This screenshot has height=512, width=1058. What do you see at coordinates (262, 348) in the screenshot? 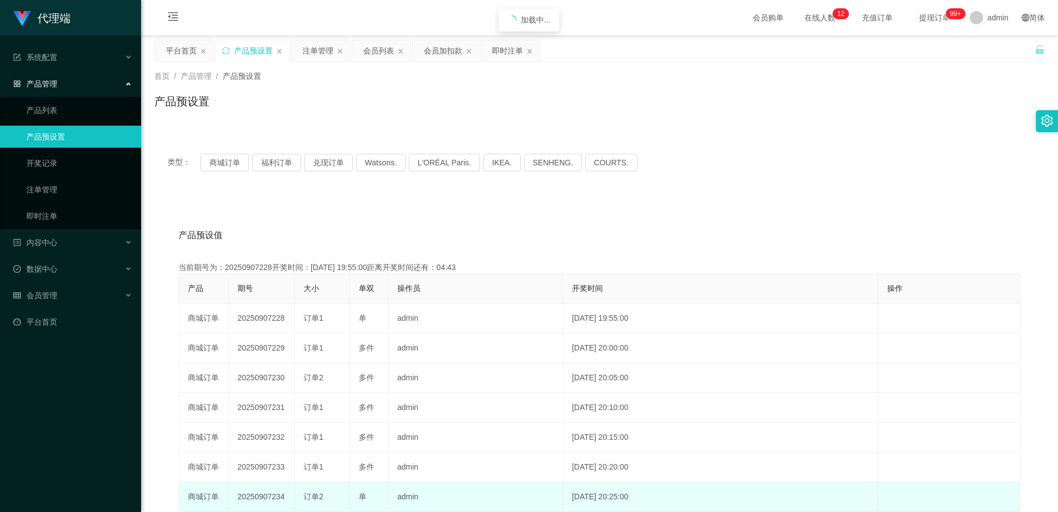
I see `td: 20250907229` at bounding box center [262, 348].